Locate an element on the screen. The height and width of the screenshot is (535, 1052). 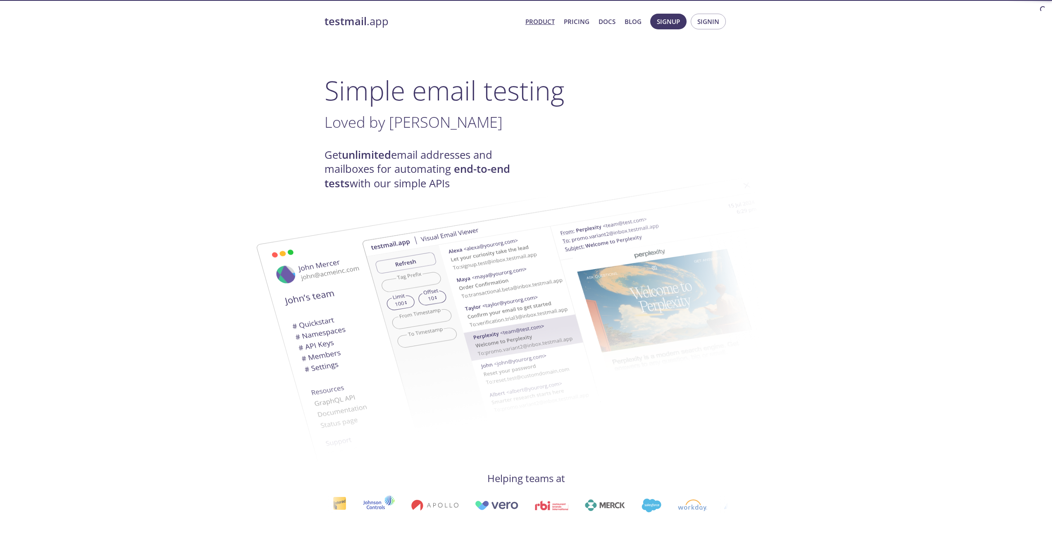
strong: testmail is located at coordinates (346, 21).